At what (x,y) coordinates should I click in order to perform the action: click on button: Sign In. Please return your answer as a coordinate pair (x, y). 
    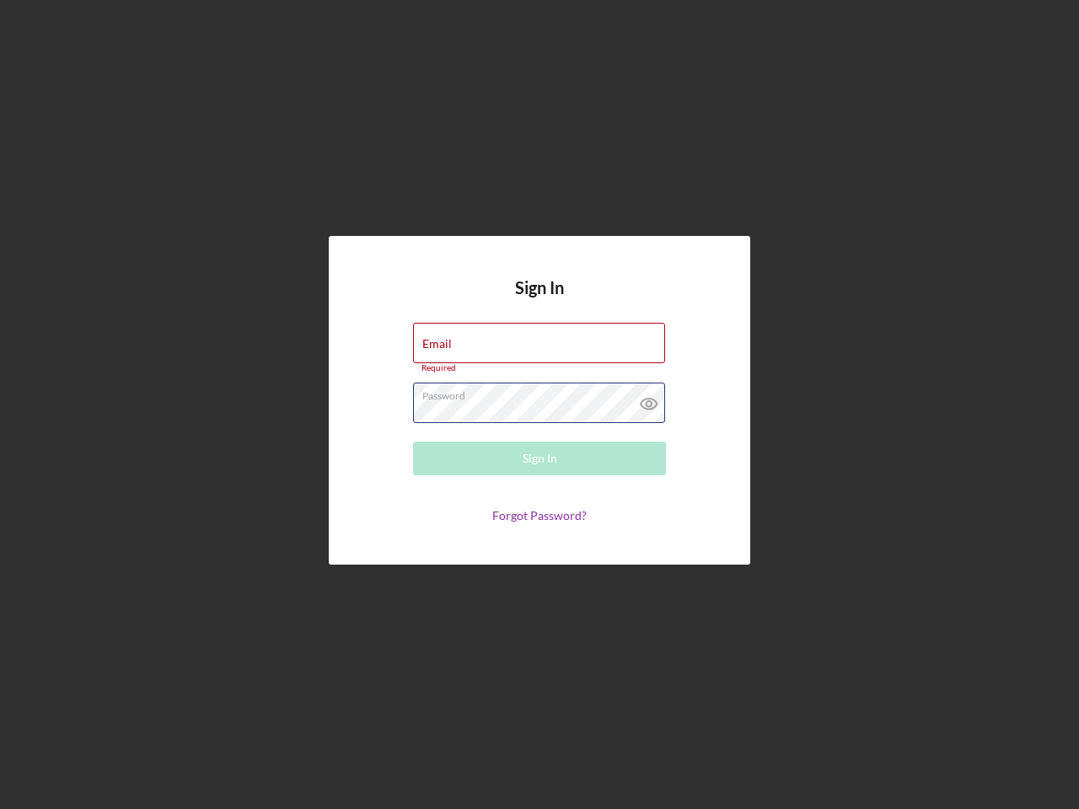
    Looking at the image, I should click on (540, 459).